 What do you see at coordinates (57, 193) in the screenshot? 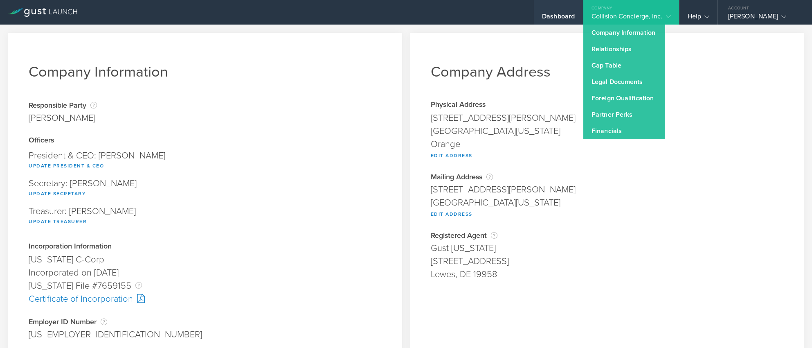
I see `button: Update Secretary` at bounding box center [57, 193].